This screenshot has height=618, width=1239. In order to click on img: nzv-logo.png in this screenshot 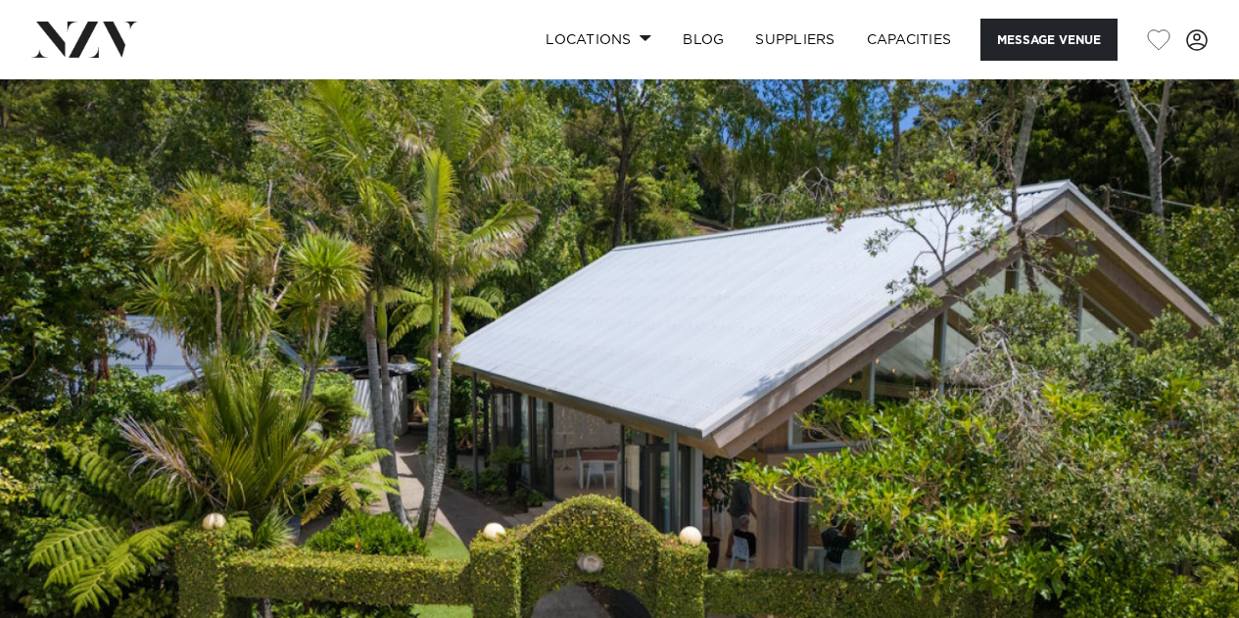, I will do `click(84, 39)`.